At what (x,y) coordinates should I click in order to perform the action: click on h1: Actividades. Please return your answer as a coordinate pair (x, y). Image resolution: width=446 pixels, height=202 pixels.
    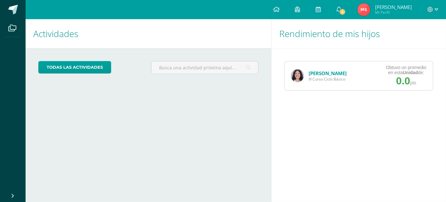
    Looking at the image, I should click on (148, 34).